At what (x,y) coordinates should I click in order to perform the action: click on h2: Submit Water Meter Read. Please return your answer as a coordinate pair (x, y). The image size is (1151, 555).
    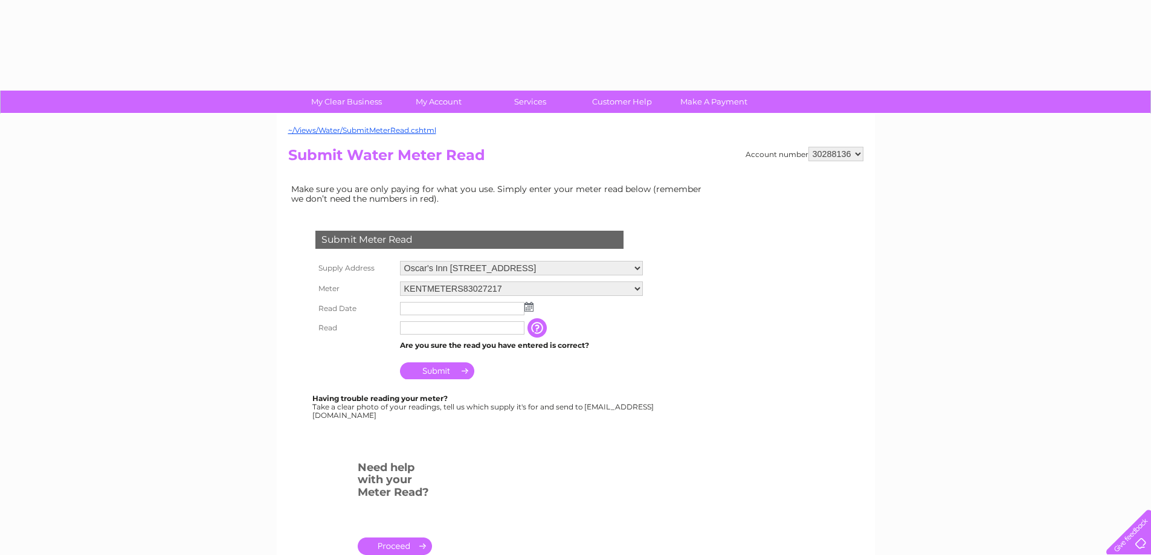
    Looking at the image, I should click on (576, 158).